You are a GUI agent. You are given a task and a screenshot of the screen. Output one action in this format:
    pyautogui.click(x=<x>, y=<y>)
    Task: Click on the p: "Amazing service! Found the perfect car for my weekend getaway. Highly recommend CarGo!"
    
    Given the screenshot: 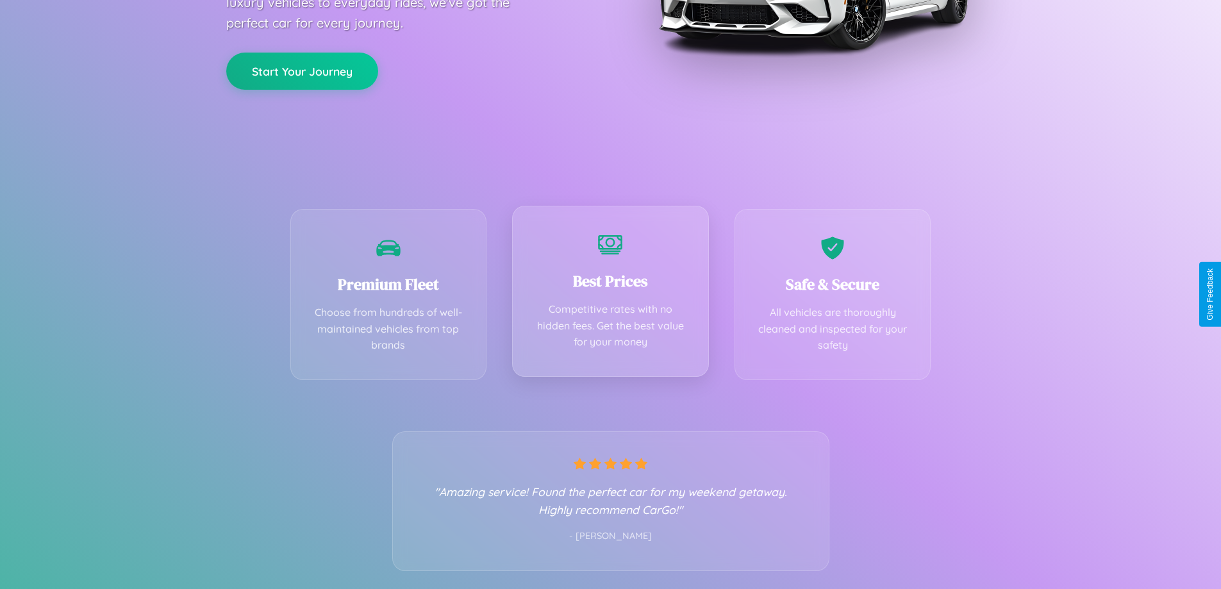 What is the action you would take?
    pyautogui.click(x=611, y=501)
    